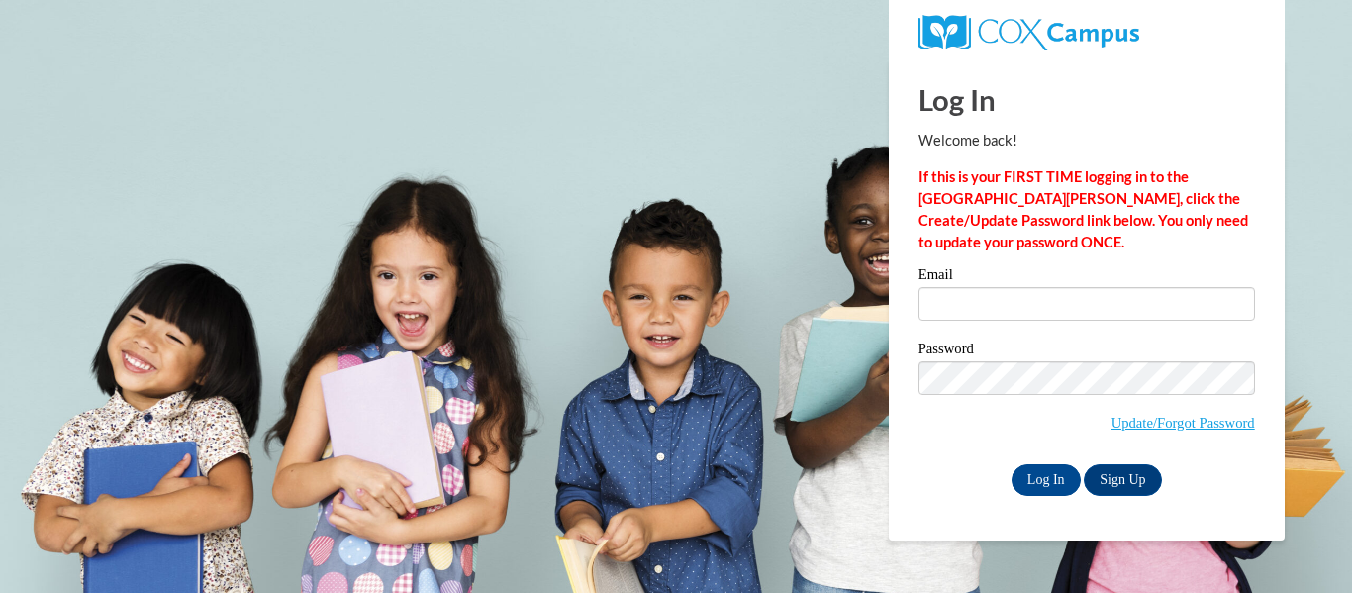  I want to click on a: Update/Forgot Password, so click(1182, 423).